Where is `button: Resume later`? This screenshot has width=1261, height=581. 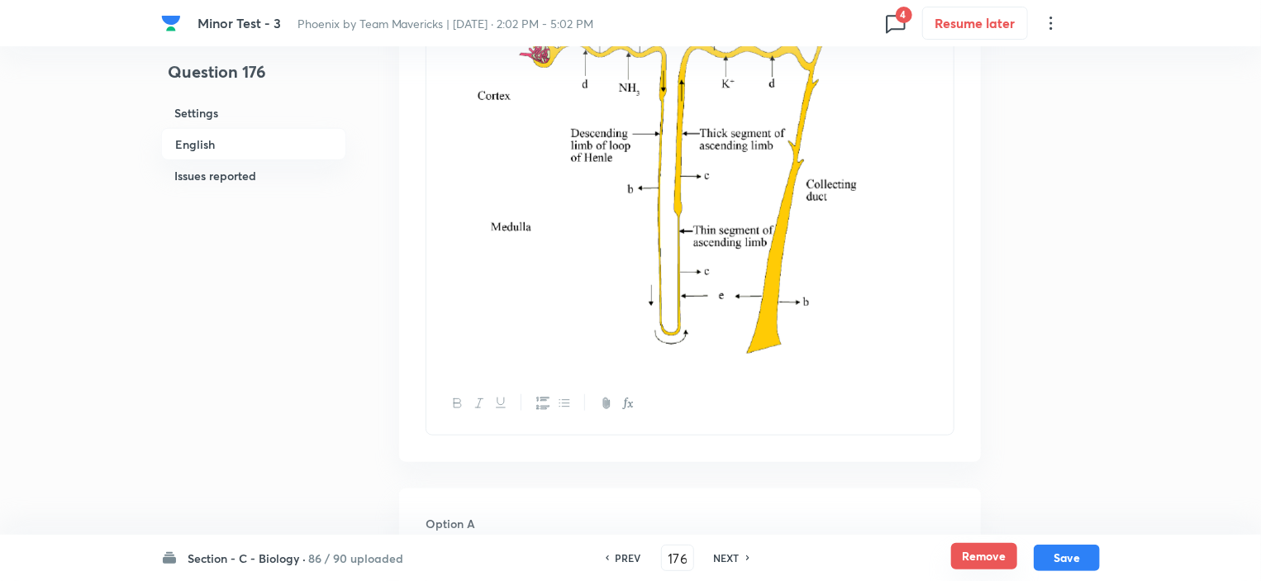
button: Resume later is located at coordinates (975, 23).